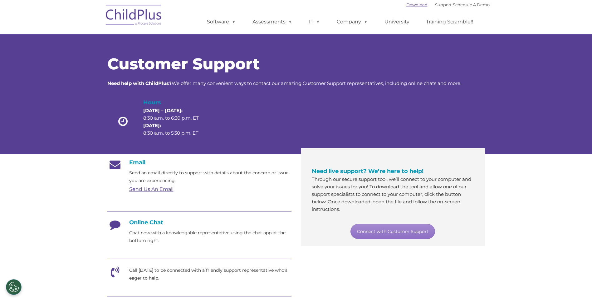  Describe the element at coordinates (417, 5) in the screenshot. I see `a: Download` at that location.